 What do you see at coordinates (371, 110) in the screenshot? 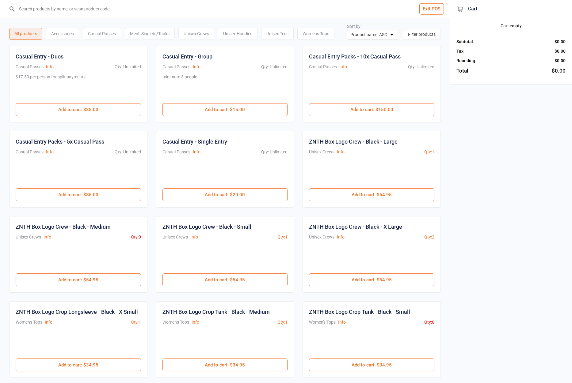
I see `button: Add to cart: $150.00` at bounding box center [371, 110].